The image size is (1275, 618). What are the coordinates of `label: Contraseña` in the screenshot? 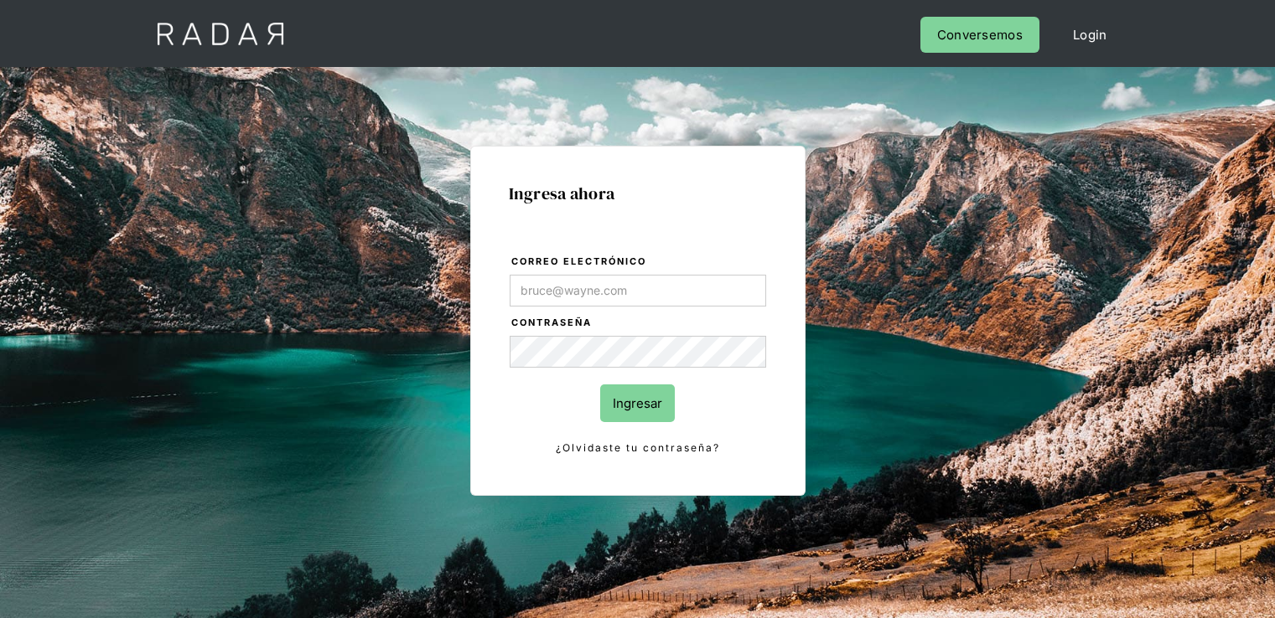 It's located at (639, 323).